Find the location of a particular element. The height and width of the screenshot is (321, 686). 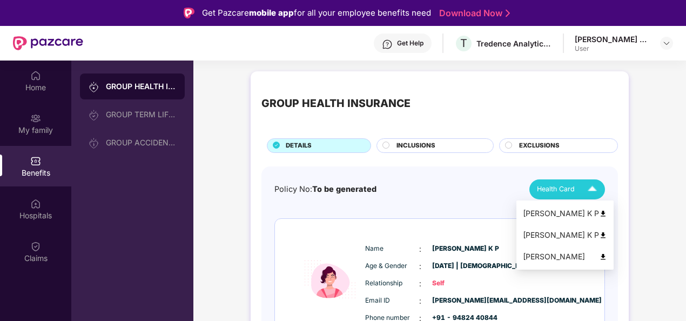

a: Download Now is located at coordinates (473, 13).